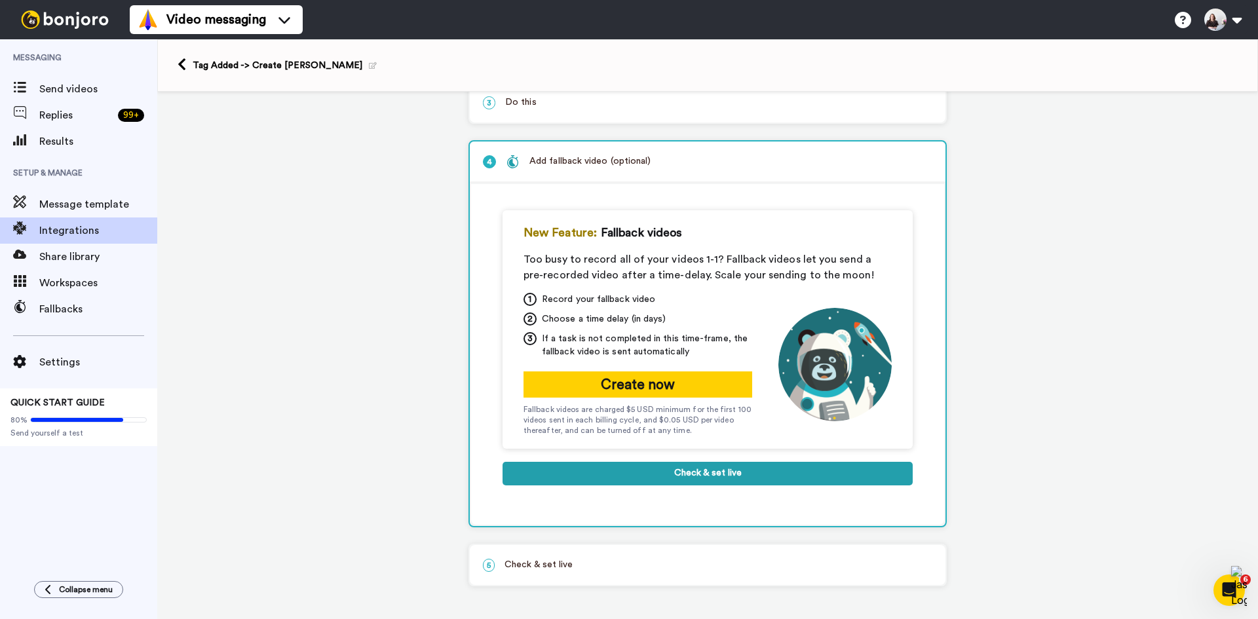  What do you see at coordinates (647, 345) in the screenshot?
I see `span: If a task is not completed in this time-frame, the fallback video is sent automatically` at bounding box center [647, 345].